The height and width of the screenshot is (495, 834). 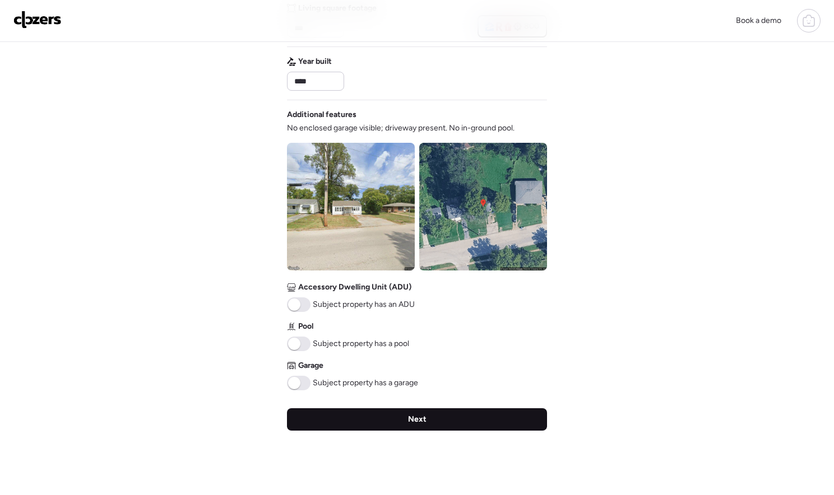 What do you see at coordinates (305, 327) in the screenshot?
I see `span: Pool` at bounding box center [305, 327].